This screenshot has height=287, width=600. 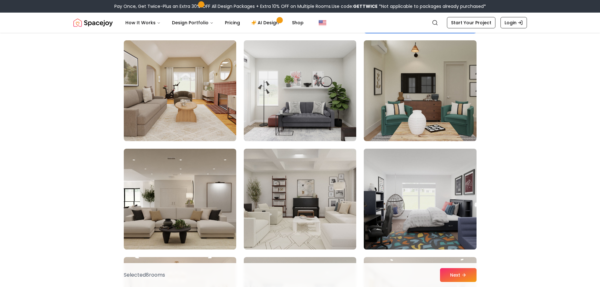 I want to click on nav: Global, so click(x=300, y=23).